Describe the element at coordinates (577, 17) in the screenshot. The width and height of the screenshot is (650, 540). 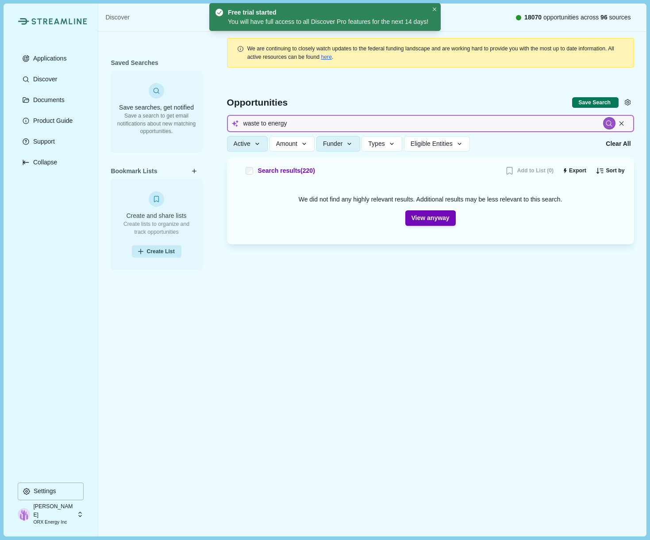
I see `span: opportunities across sources` at that location.